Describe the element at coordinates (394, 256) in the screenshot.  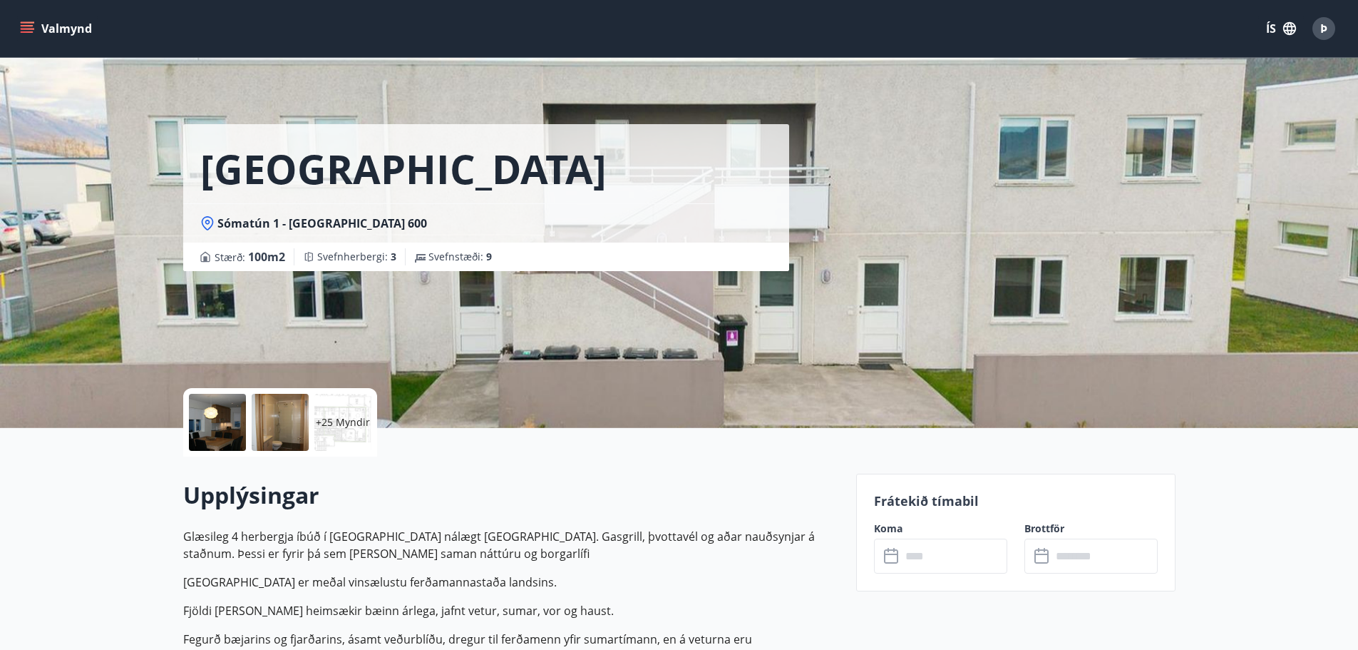
I see `span: 3` at that location.